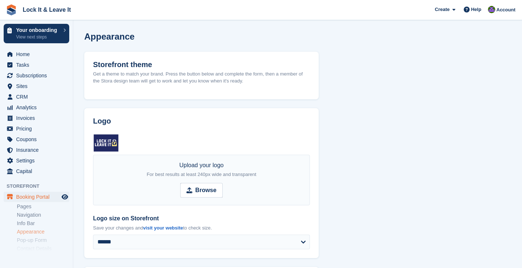 The image size is (522, 268). I want to click on img: Logo.png, so click(106, 143).